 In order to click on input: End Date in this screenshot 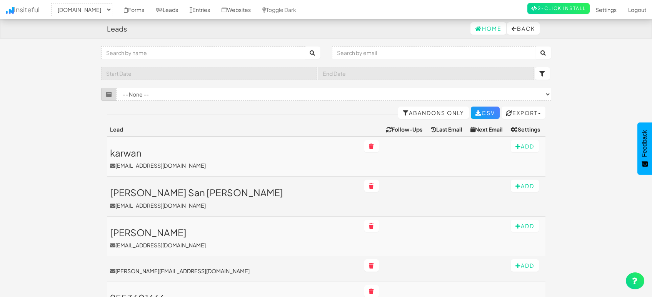, I will do `click(426, 73)`.